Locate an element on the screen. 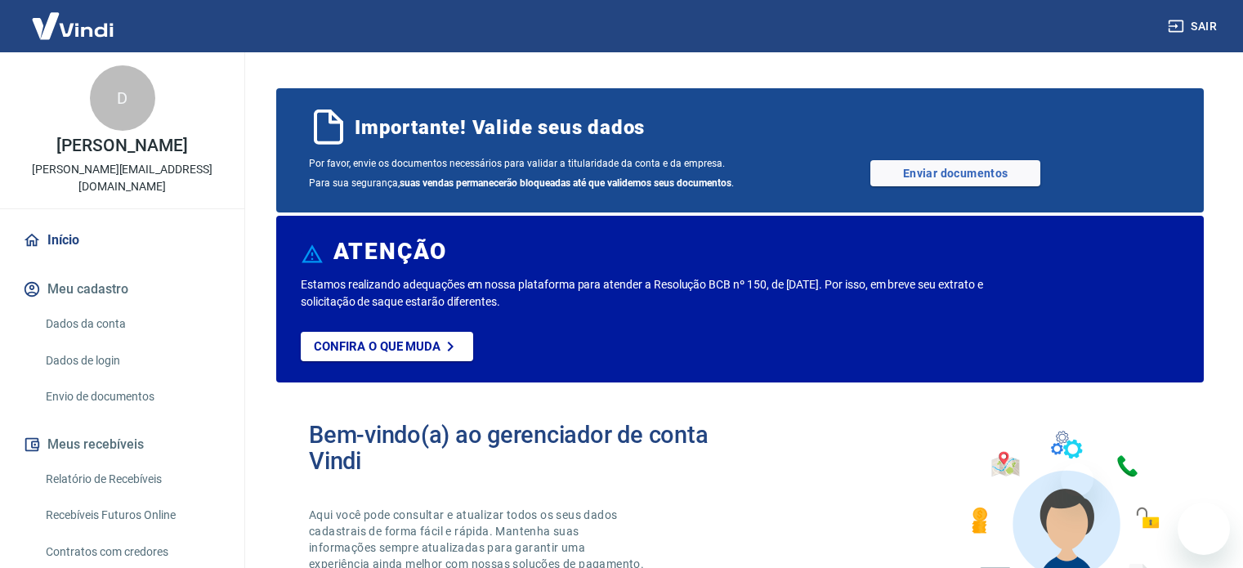 The height and width of the screenshot is (568, 1243). h2: Bem-vindo(a) ao gerenciador de conta Vindi is located at coordinates (525, 448).